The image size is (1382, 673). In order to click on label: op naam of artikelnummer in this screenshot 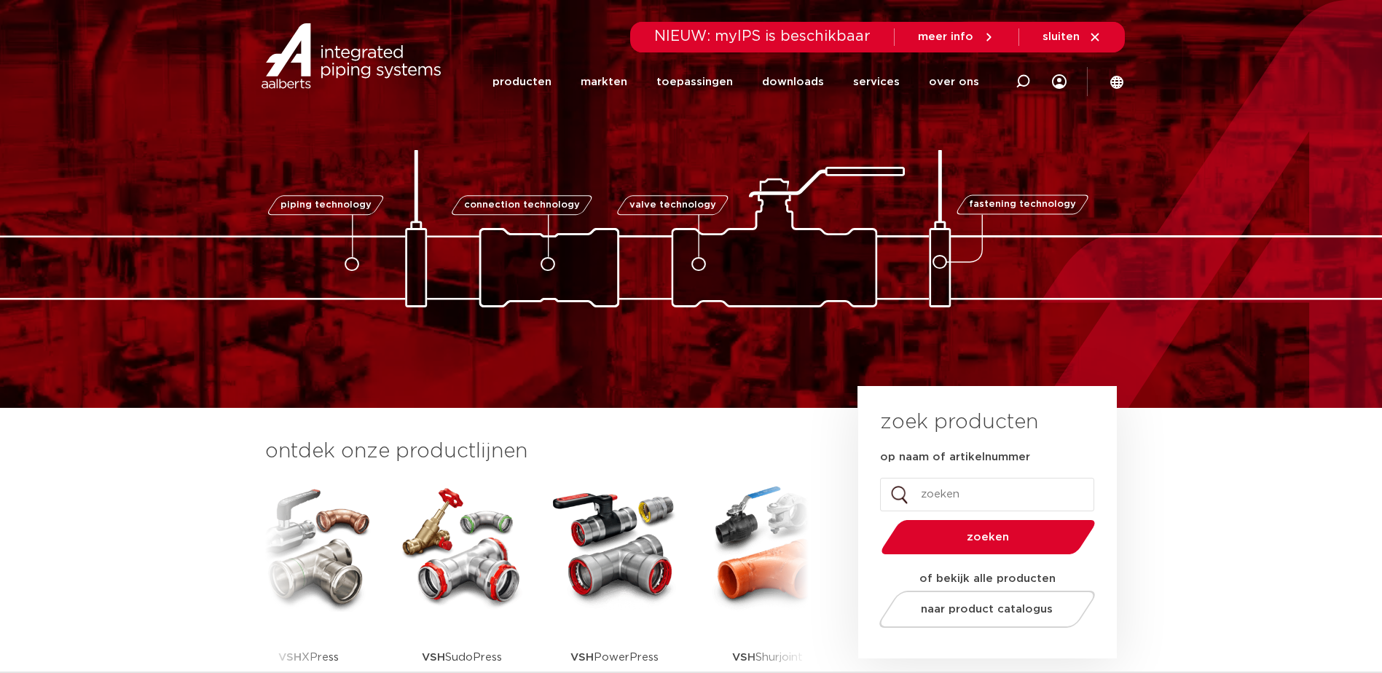, I will do `click(955, 458)`.